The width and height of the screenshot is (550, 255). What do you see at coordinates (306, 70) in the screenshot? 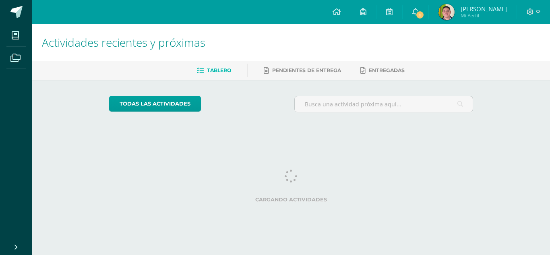
I see `span: Pendientes de entrega` at bounding box center [306, 70].